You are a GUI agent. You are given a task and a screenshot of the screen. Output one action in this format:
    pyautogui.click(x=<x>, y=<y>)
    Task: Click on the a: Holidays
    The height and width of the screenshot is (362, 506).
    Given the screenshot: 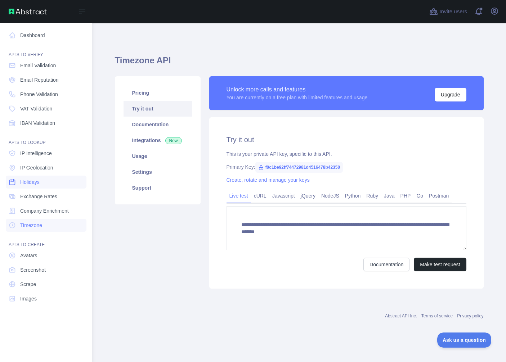 What is the action you would take?
    pyautogui.click(x=46, y=182)
    